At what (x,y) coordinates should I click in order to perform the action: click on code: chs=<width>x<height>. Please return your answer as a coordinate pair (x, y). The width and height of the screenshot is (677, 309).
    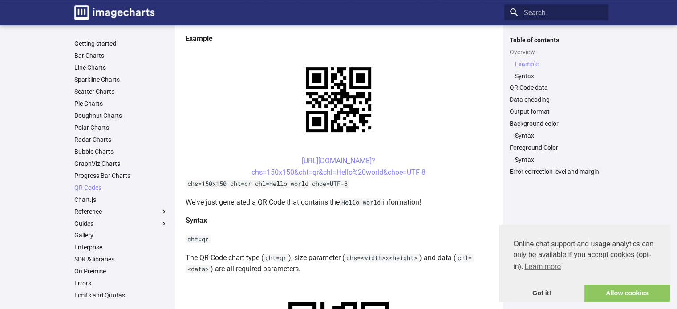
    Looking at the image, I should click on (382, 258).